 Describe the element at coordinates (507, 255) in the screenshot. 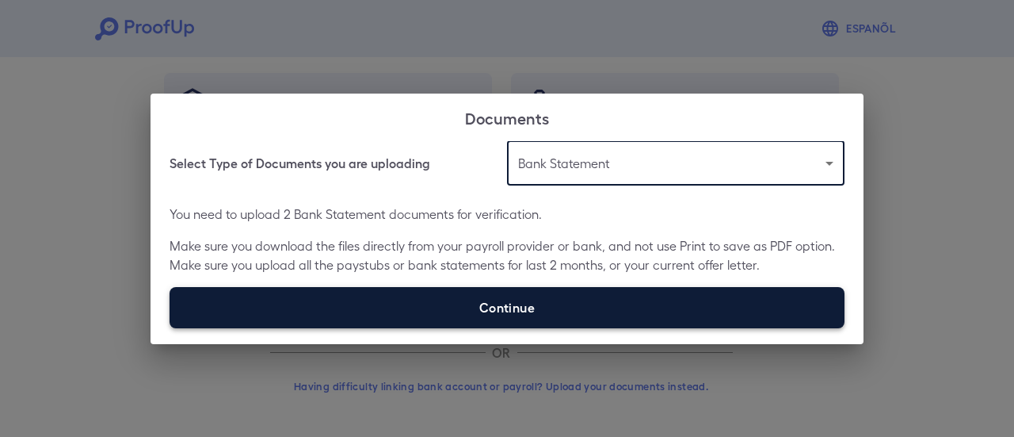

I see `p: Make sure you download the files directly from your payroll provider or bank, and not use Print t...` at that location.